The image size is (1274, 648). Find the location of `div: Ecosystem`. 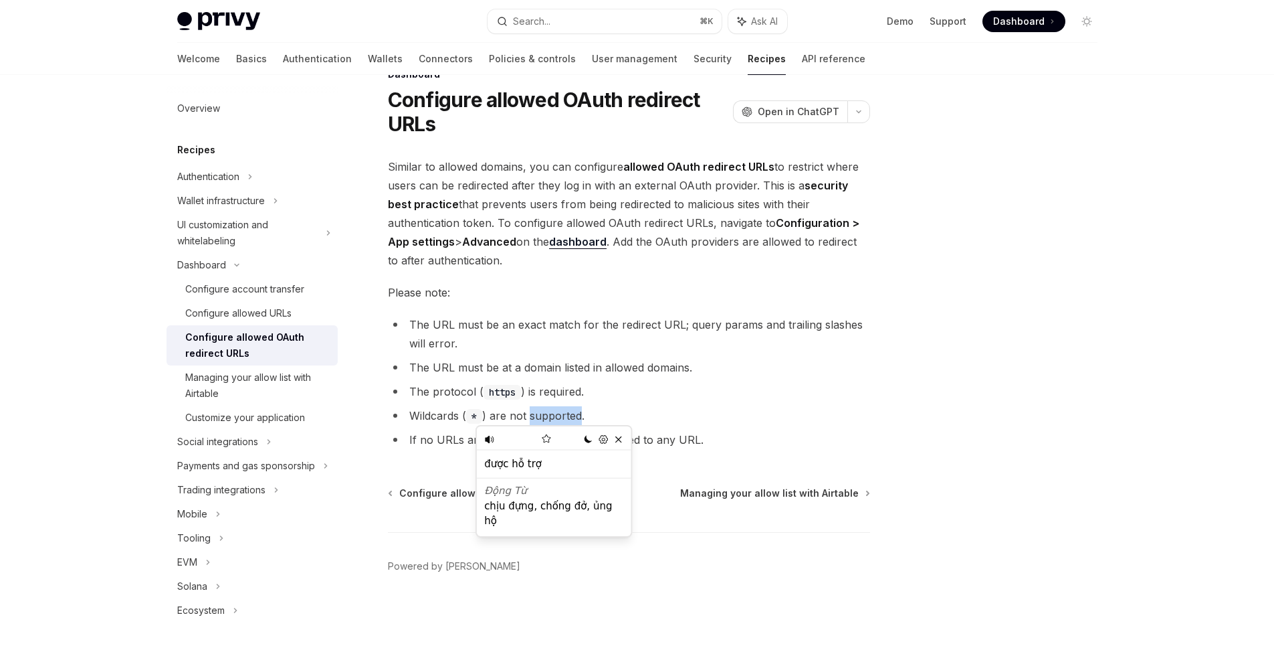

div: Ecosystem is located at coordinates (201, 610).